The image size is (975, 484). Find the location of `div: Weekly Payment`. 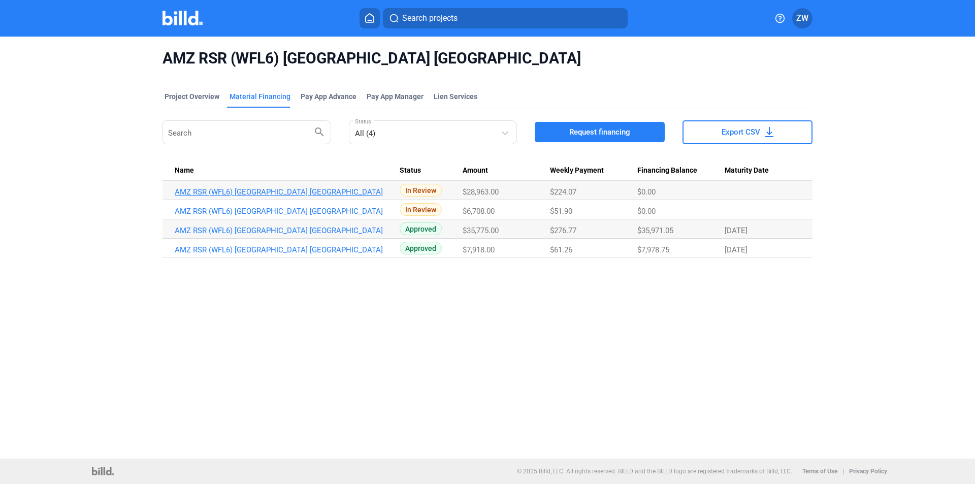

div: Weekly Payment is located at coordinates (594, 171).